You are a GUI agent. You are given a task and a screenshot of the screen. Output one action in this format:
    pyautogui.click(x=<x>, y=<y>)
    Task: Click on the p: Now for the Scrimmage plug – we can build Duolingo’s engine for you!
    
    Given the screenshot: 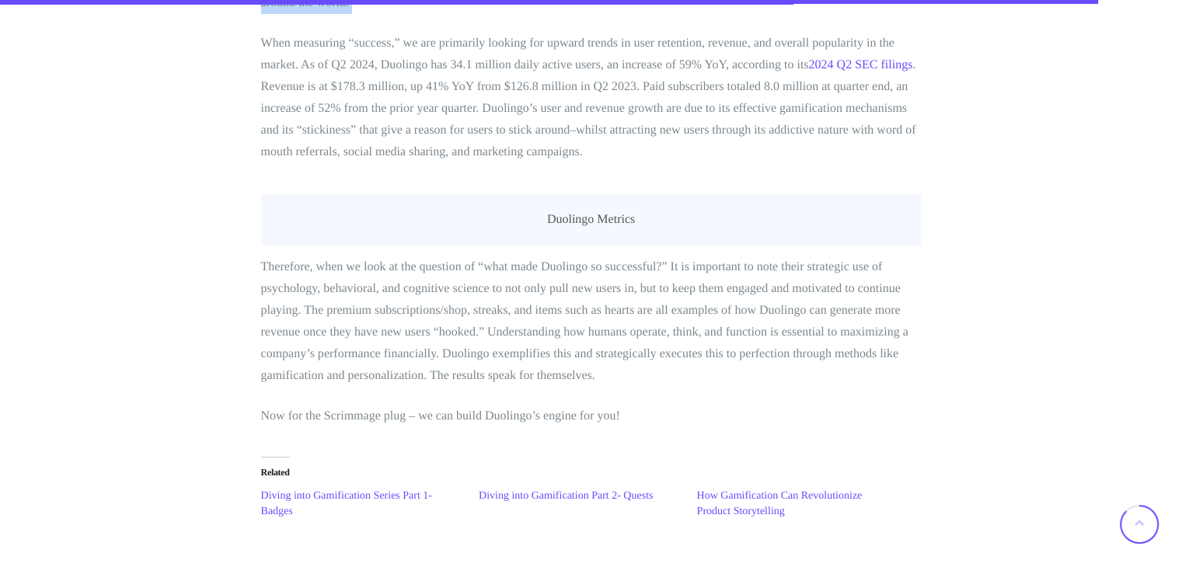 What is the action you would take?
    pyautogui.click(x=591, y=416)
    